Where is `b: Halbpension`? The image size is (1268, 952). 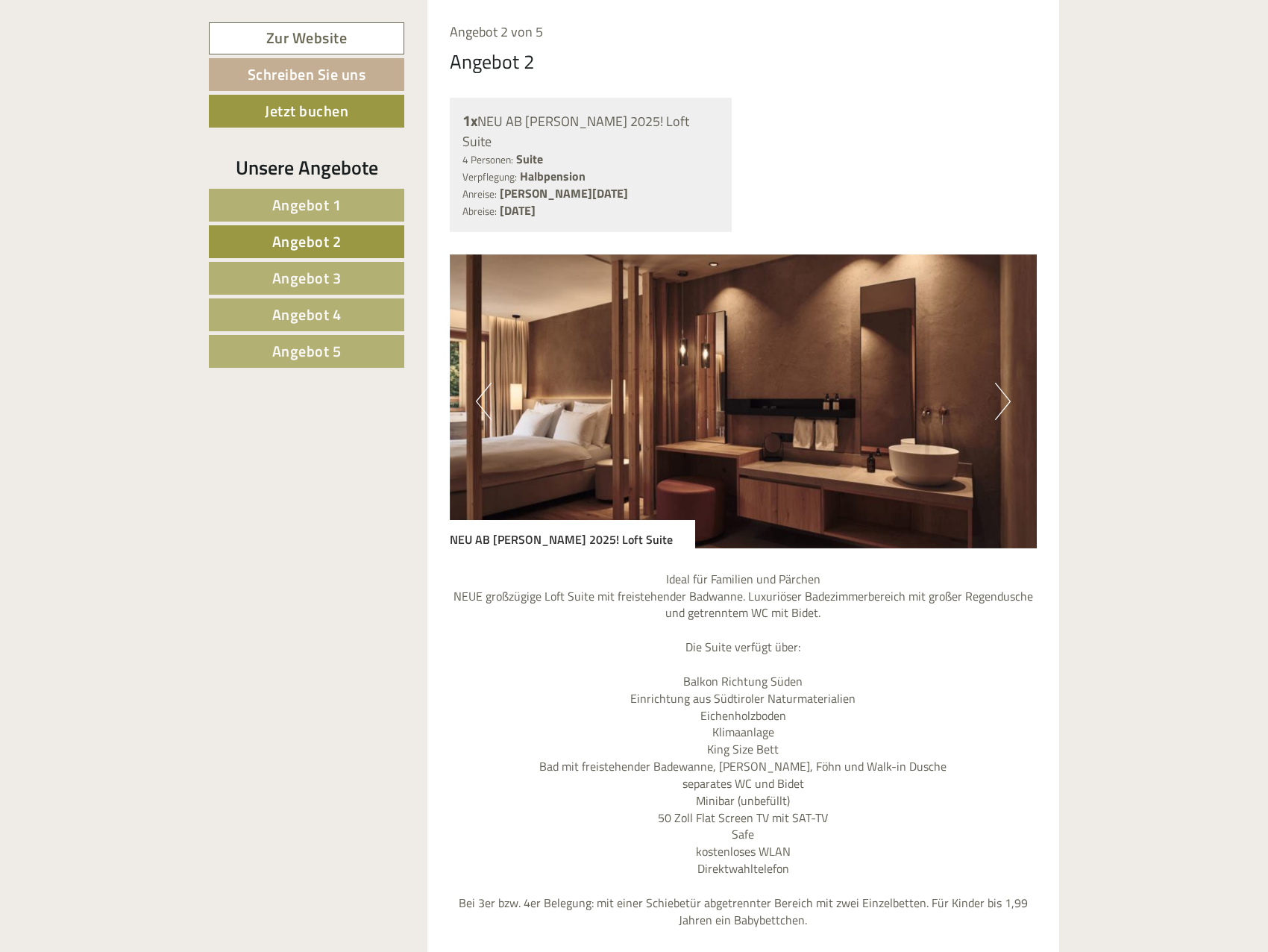 b: Halbpension is located at coordinates (552, 176).